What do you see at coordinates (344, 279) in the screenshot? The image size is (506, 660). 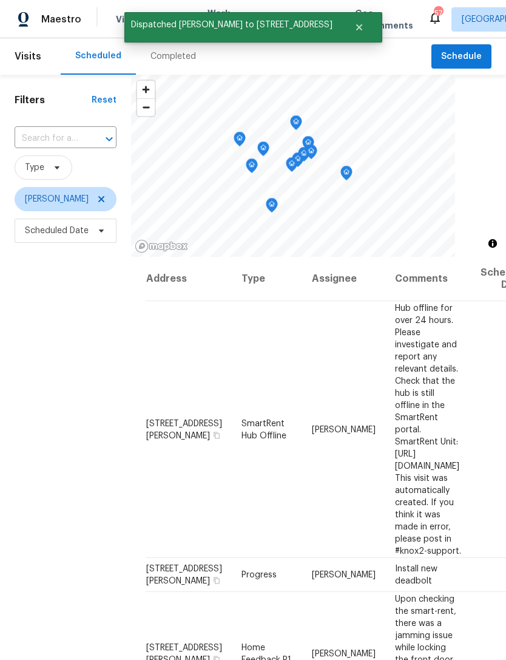 I see `th: Assignee` at bounding box center [344, 279].